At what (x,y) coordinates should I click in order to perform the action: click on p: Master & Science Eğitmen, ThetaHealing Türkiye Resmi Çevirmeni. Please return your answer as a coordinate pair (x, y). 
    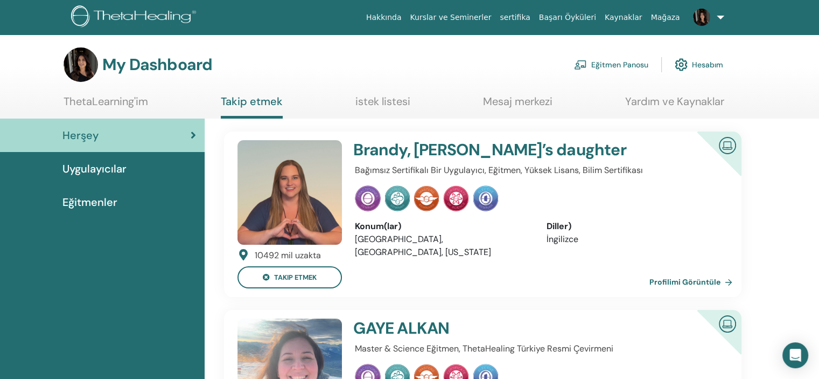
    Looking at the image, I should click on (538, 349).